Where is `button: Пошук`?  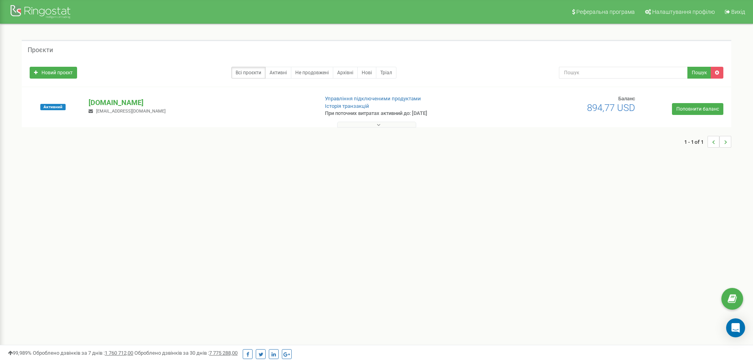
button: Пошук is located at coordinates (699, 73).